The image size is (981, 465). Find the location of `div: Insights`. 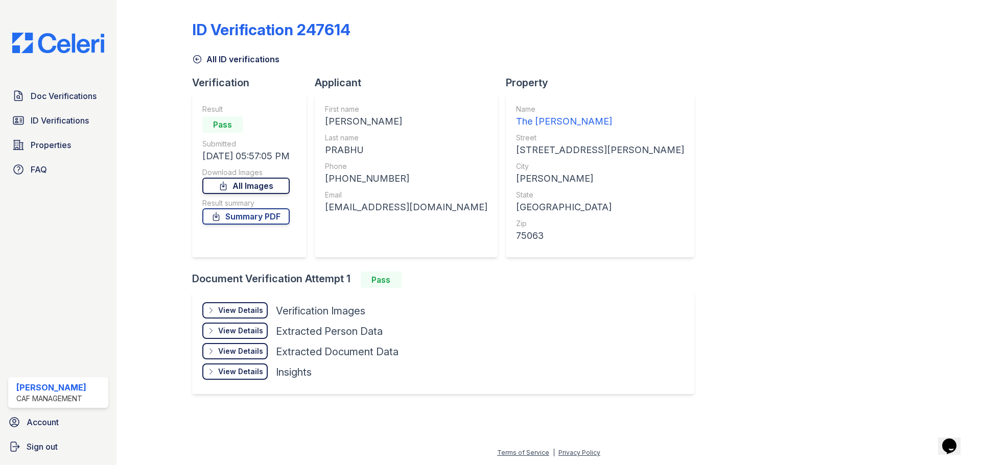

div: Insights is located at coordinates (294, 372).